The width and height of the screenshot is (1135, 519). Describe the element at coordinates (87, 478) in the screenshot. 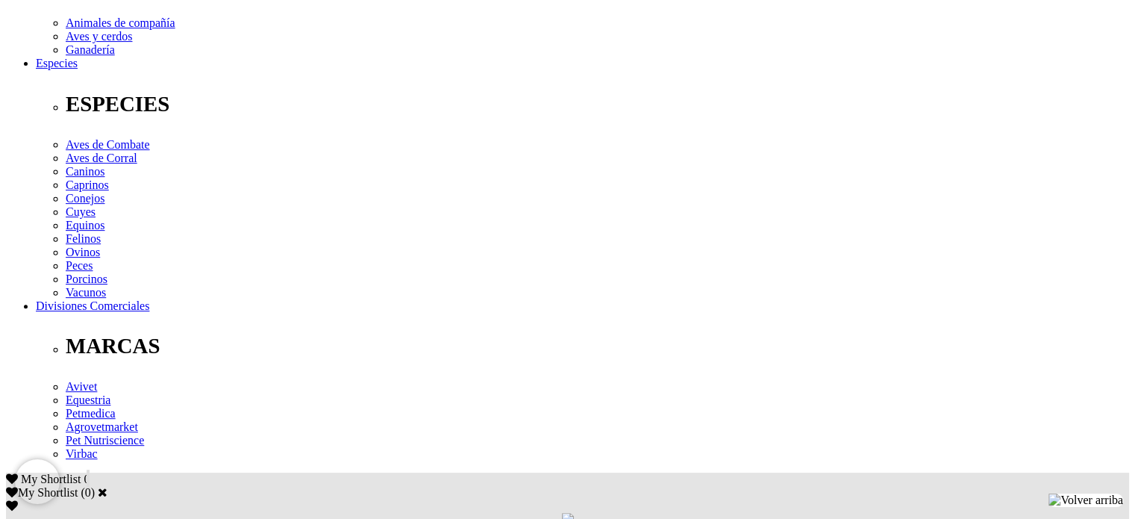

I see `span: 0` at that location.